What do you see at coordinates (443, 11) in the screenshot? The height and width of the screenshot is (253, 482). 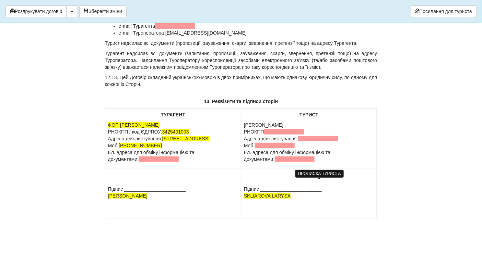 I see `a: Посилання для туриста` at bounding box center [443, 11].